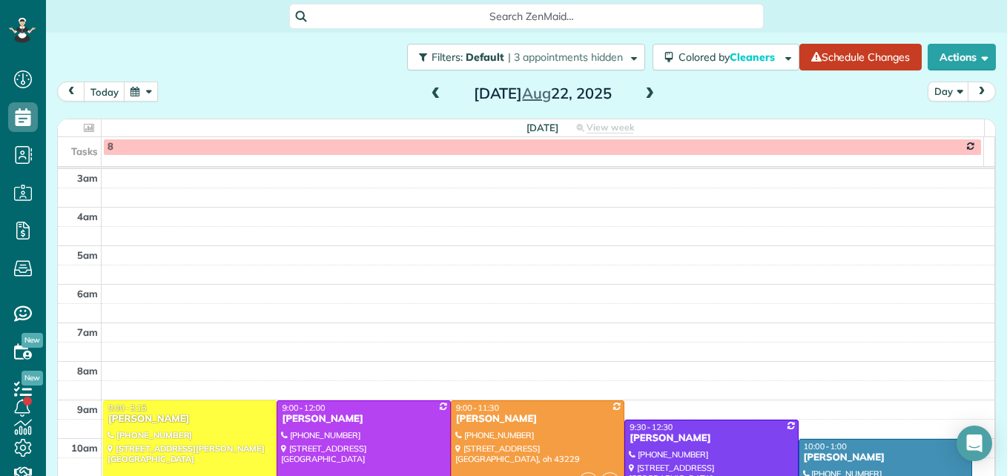  I want to click on span: | 3 appointments hidden, so click(565, 57).